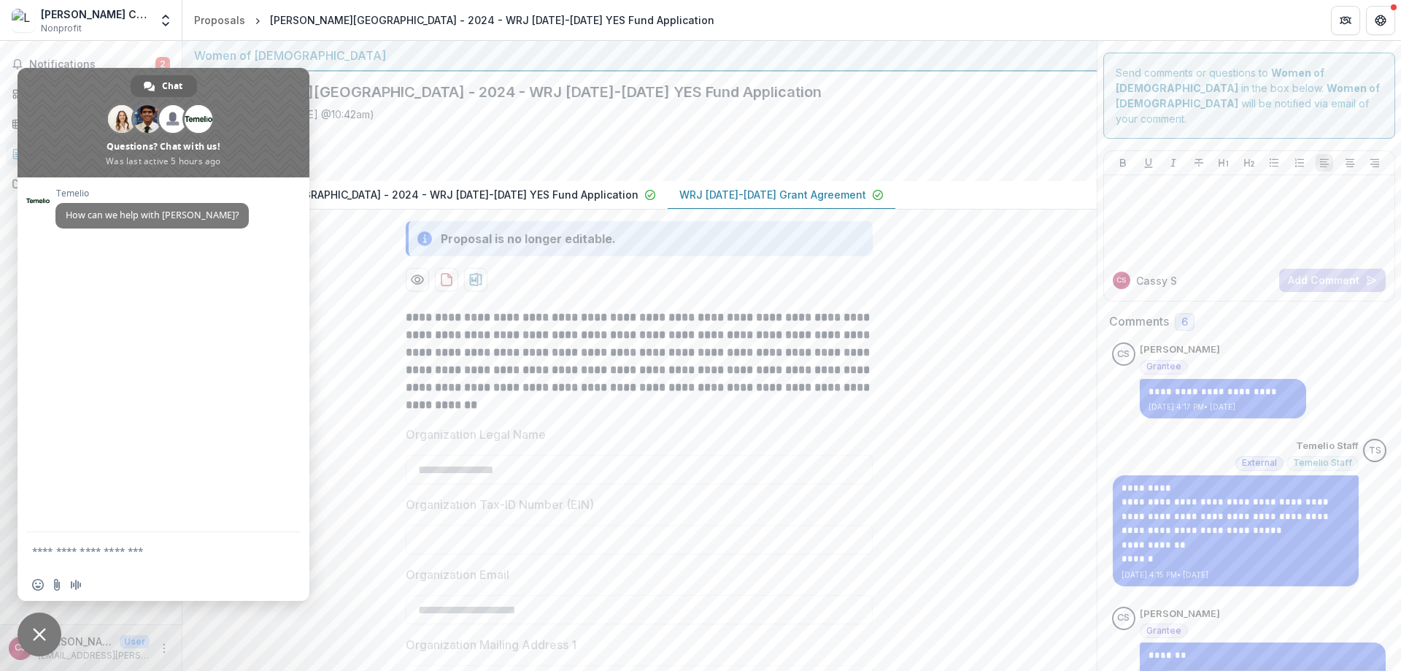 This screenshot has width=1401, height=671. Describe the element at coordinates (152, 193) in the screenshot. I see `span: Temelio` at that location.